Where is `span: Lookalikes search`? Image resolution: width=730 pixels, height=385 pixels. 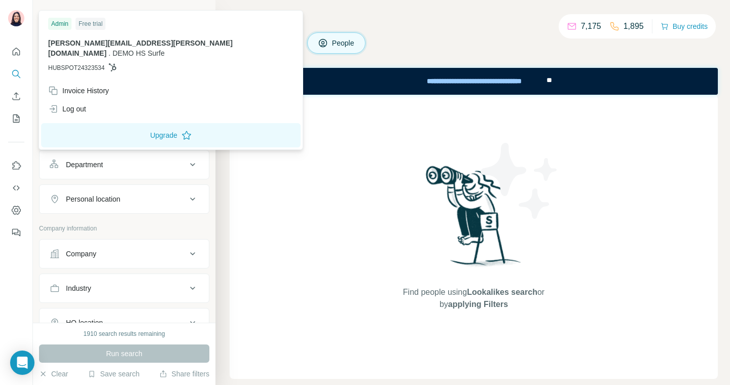 span: Lookalikes search is located at coordinates (502, 292).